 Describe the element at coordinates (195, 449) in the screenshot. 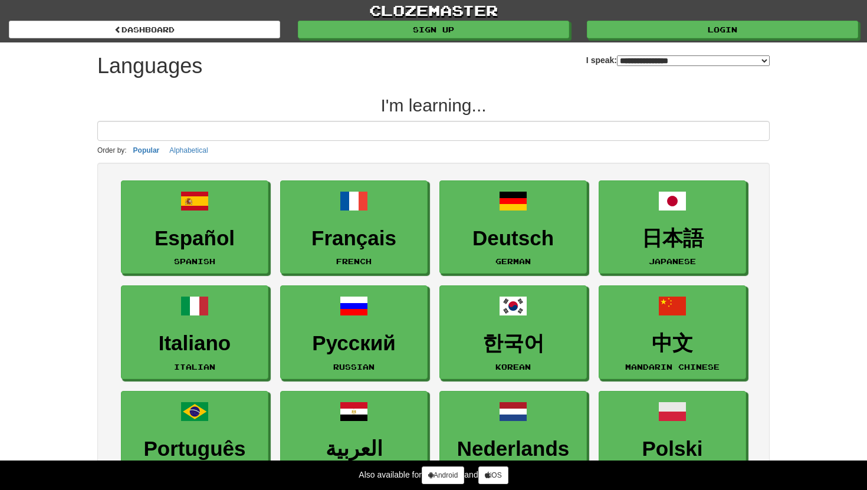

I see `h3: Português` at that location.